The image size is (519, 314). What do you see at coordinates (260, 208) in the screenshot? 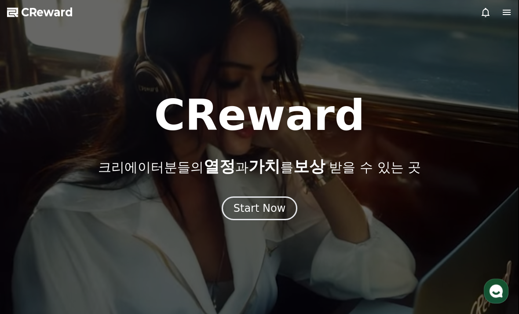
I see `div: Start Now` at bounding box center [260, 208].